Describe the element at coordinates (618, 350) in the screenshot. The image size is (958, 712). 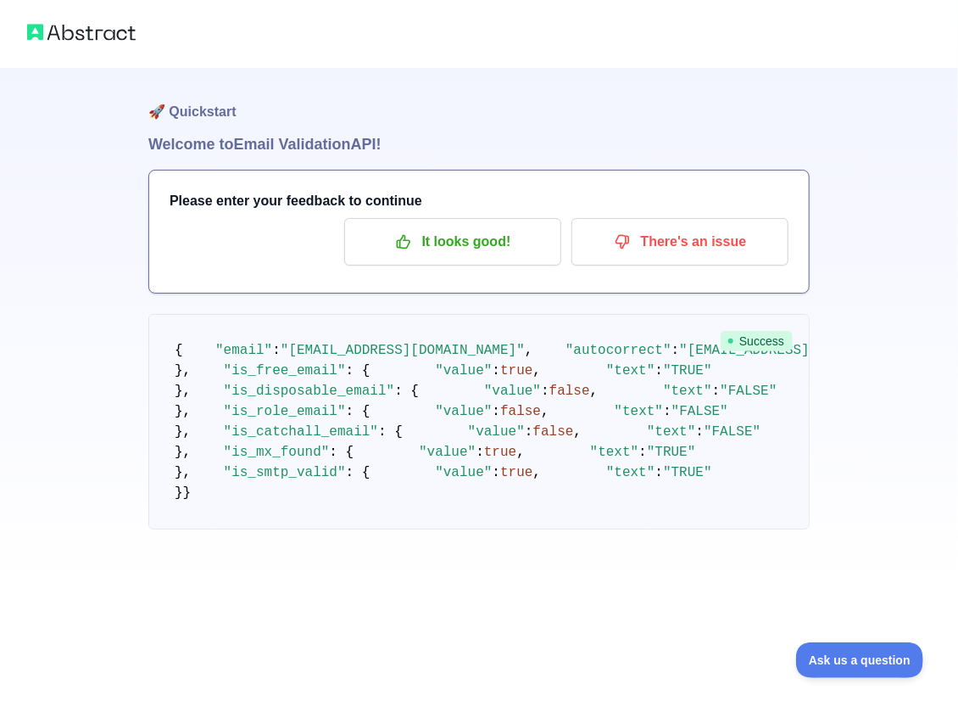
I see `span: "autocorrect"` at that location.